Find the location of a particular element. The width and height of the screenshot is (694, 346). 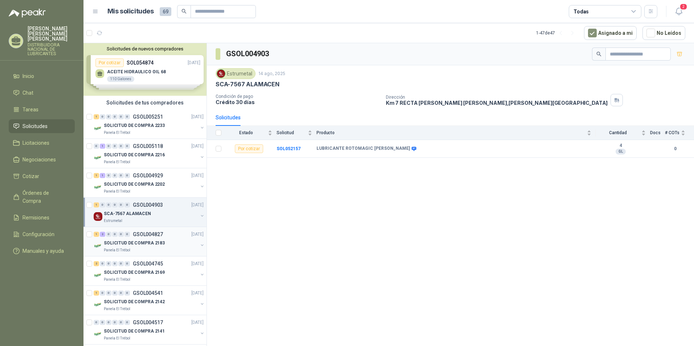

div: GL is located at coordinates (621, 152).